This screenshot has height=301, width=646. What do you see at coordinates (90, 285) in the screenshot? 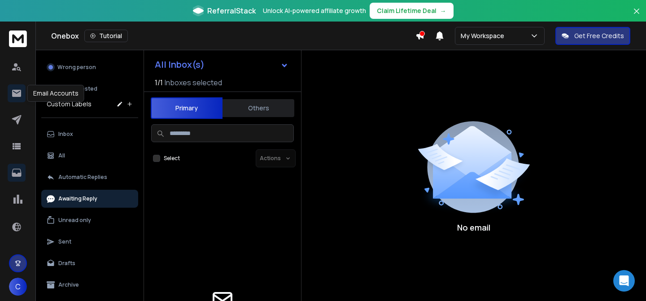
I see `button: Archive` at bounding box center [90, 285].